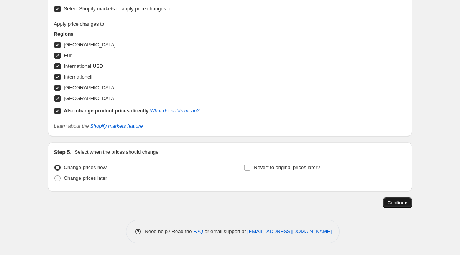 The width and height of the screenshot is (460, 255). What do you see at coordinates (68, 55) in the screenshot?
I see `span: Eur` at bounding box center [68, 55].